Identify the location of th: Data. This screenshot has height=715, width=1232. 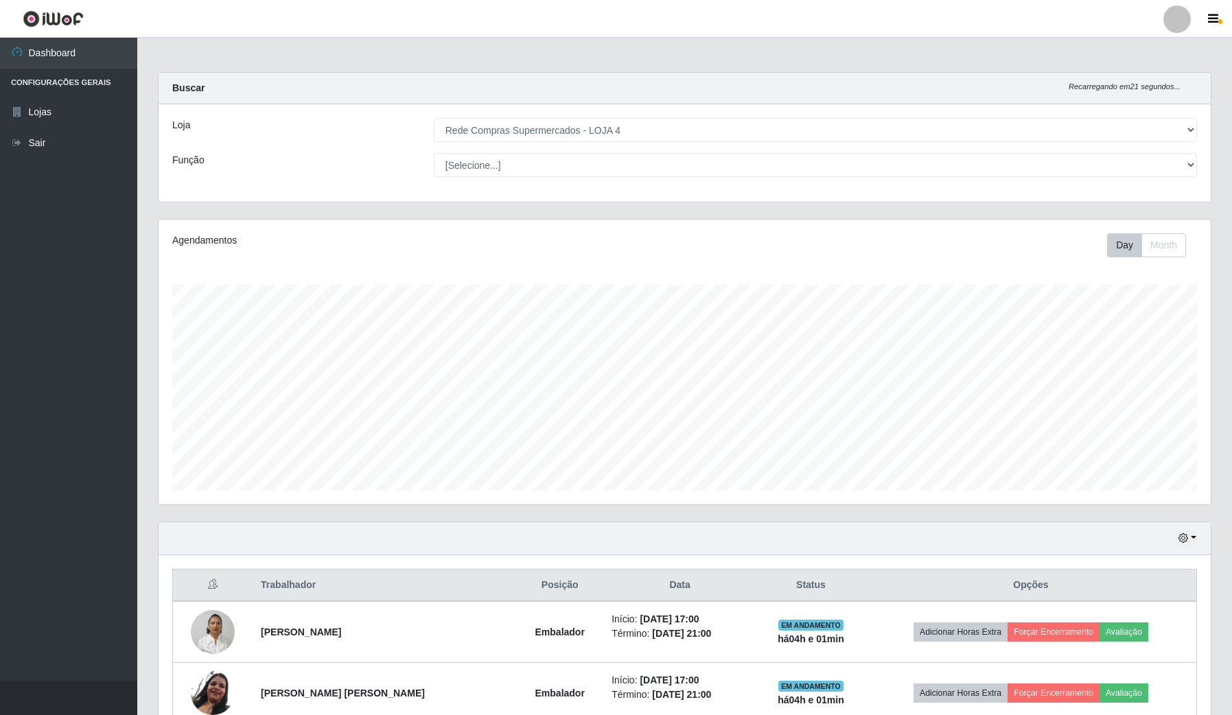
(680, 586).